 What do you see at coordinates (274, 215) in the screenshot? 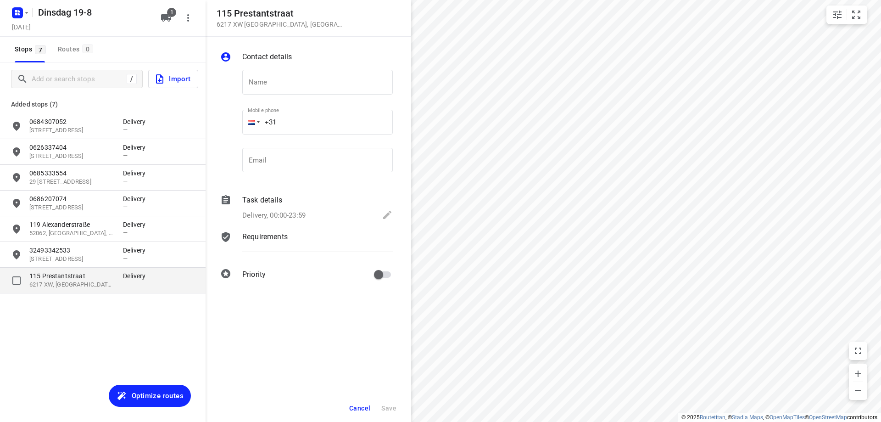
I see `p: Delivery, 00:00-23:59` at bounding box center [274, 215].